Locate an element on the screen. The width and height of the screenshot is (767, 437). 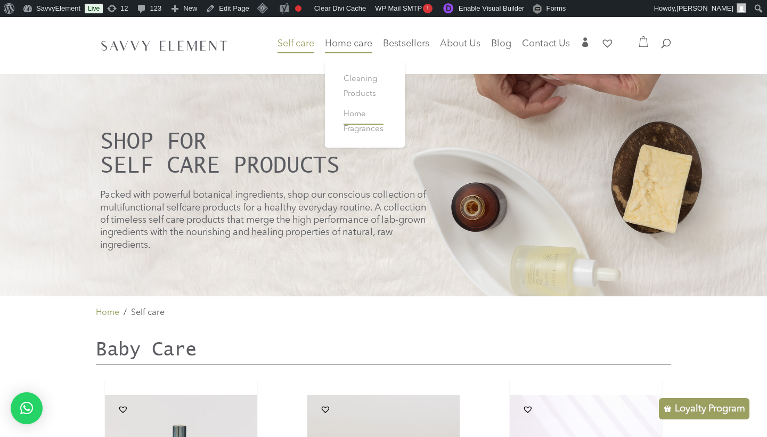
span: Home is located at coordinates (108, 313).